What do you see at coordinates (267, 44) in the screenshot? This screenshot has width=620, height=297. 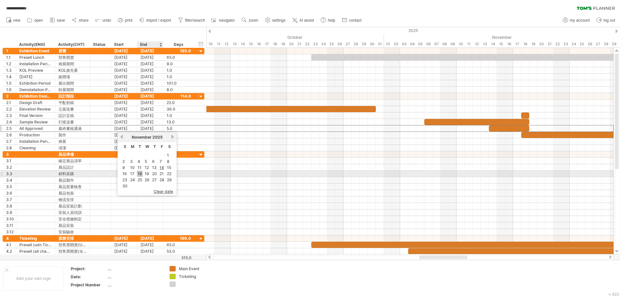 I see `div: Friday, 17 October 2025` at bounding box center [267, 44].